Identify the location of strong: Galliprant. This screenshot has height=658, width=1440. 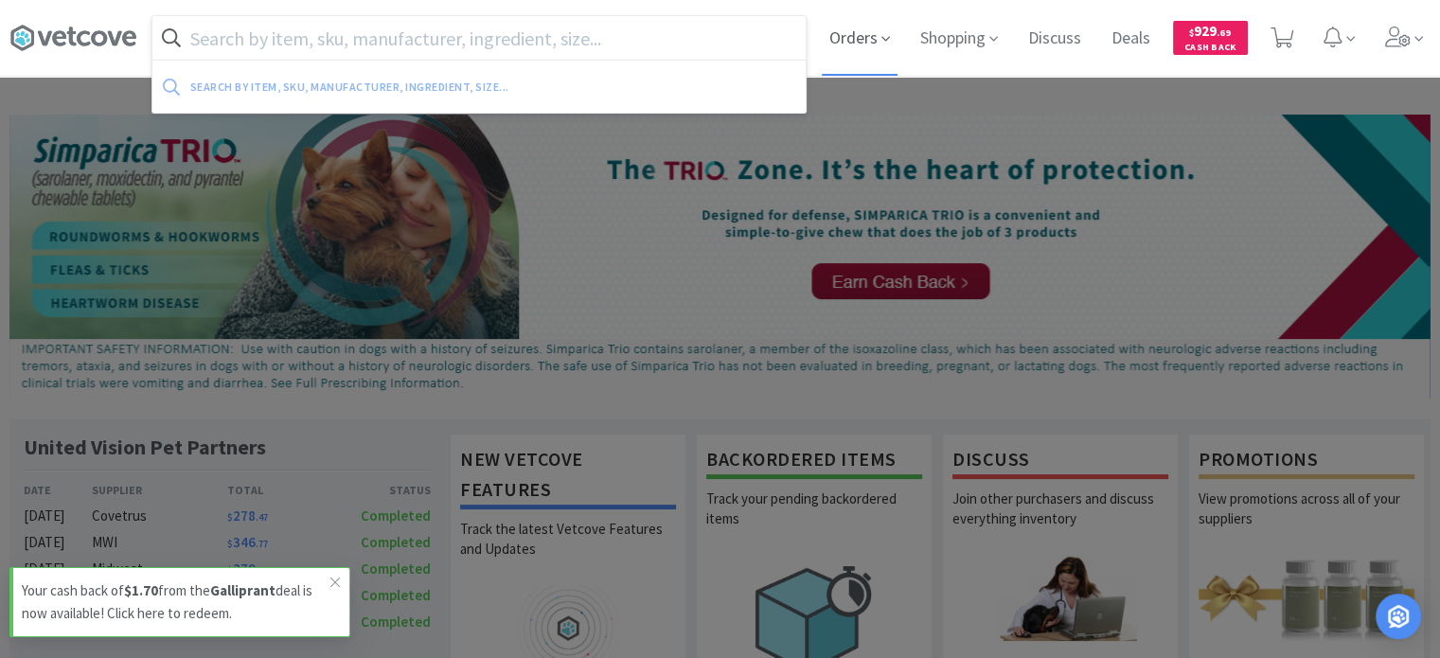
(242, 590).